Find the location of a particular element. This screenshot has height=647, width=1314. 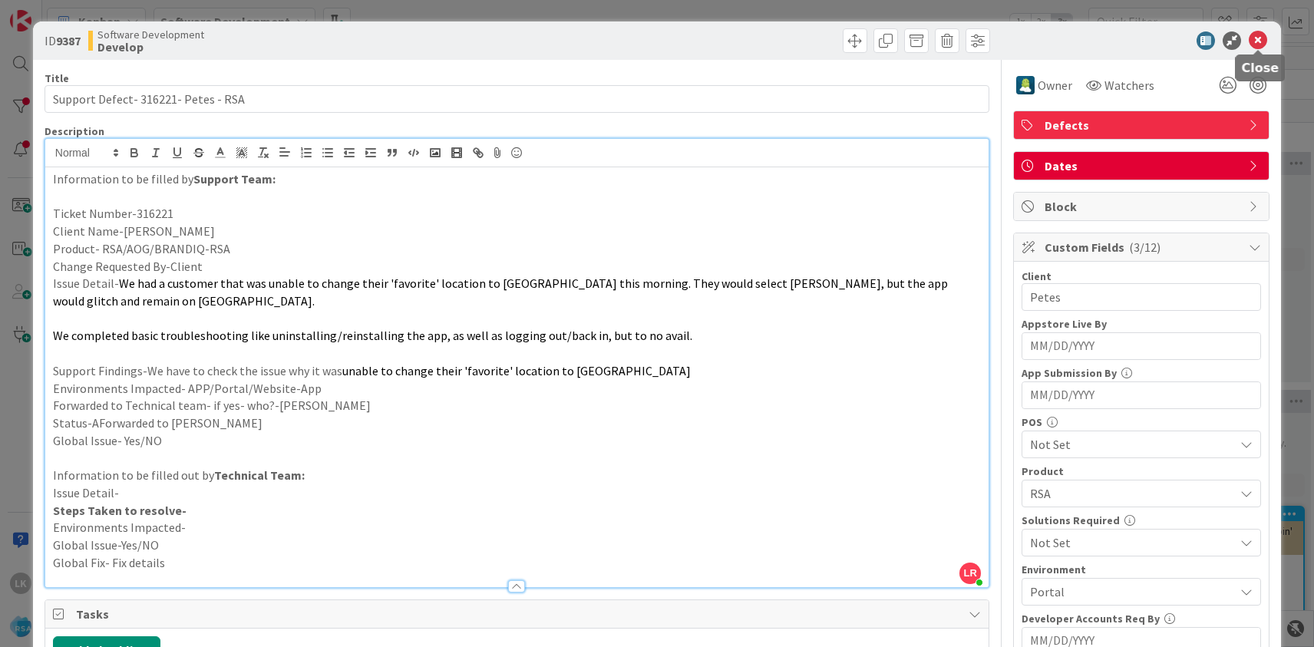

span: Portal is located at coordinates (1132, 592).